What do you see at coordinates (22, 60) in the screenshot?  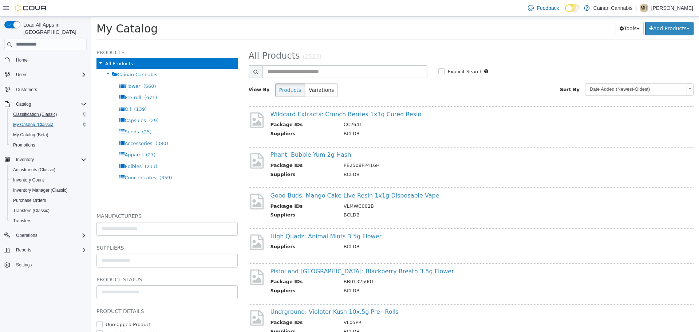 I see `a: Home` at bounding box center [22, 60].